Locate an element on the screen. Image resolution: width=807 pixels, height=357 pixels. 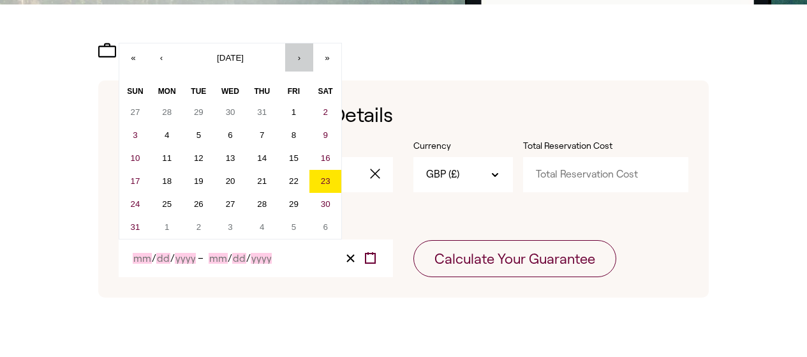
abbr: September 6, 2025 is located at coordinates (325, 226).